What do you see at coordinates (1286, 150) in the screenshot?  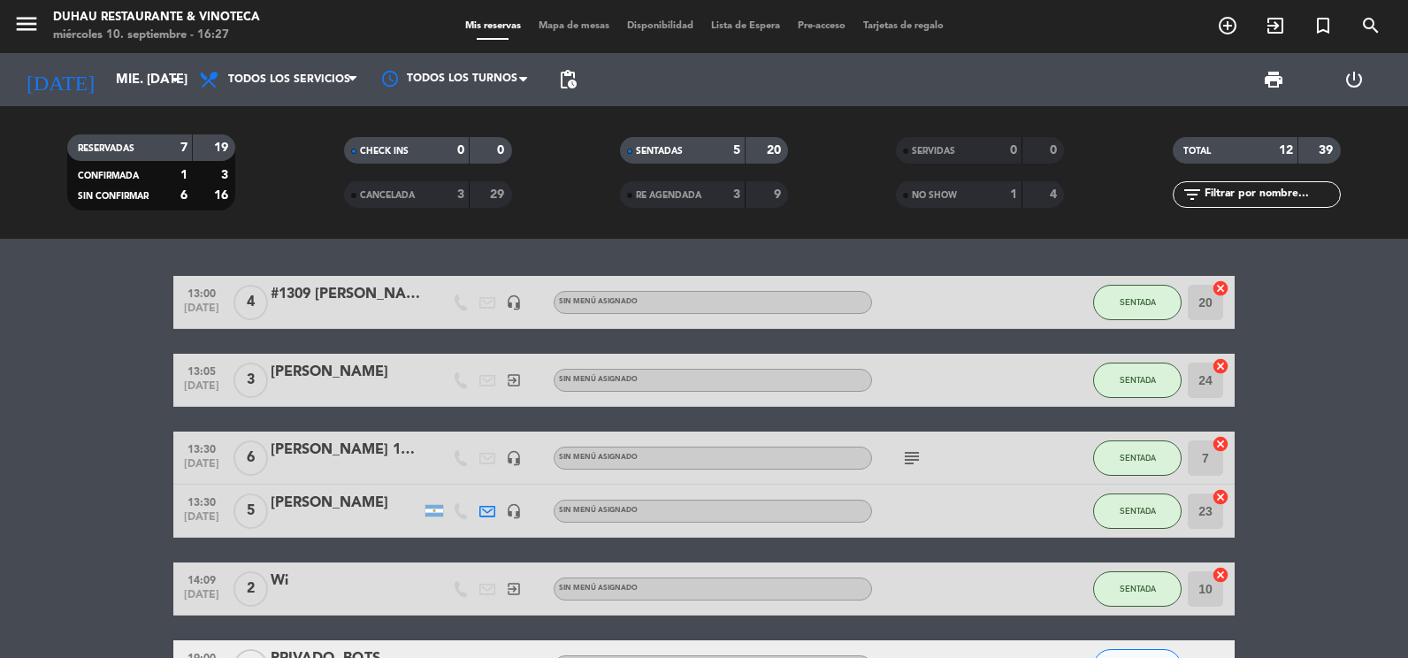 I see `strong: 12` at bounding box center [1286, 150].